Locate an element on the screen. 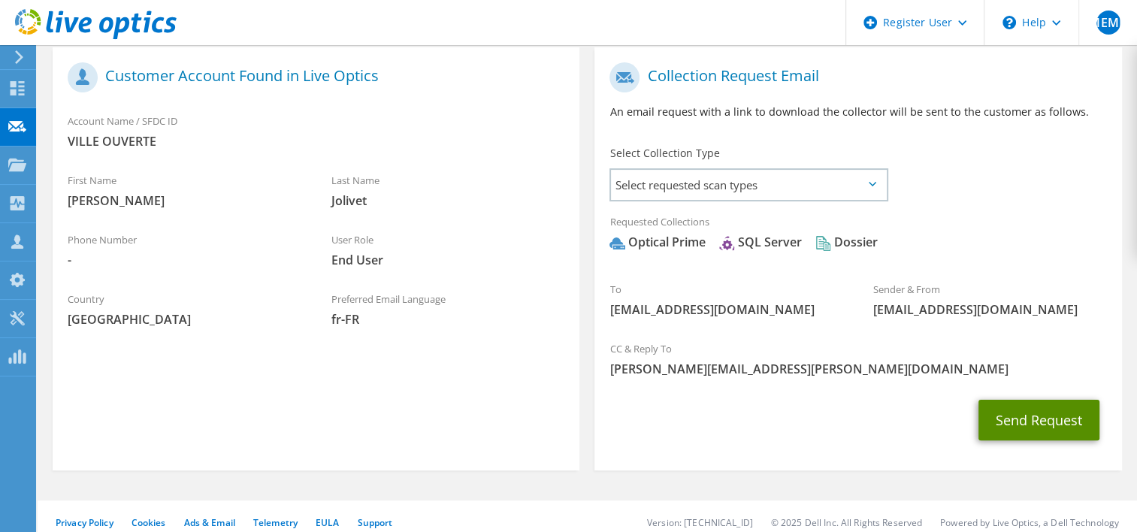 The width and height of the screenshot is (1137, 532). label: Select Collection Type is located at coordinates (665, 153).